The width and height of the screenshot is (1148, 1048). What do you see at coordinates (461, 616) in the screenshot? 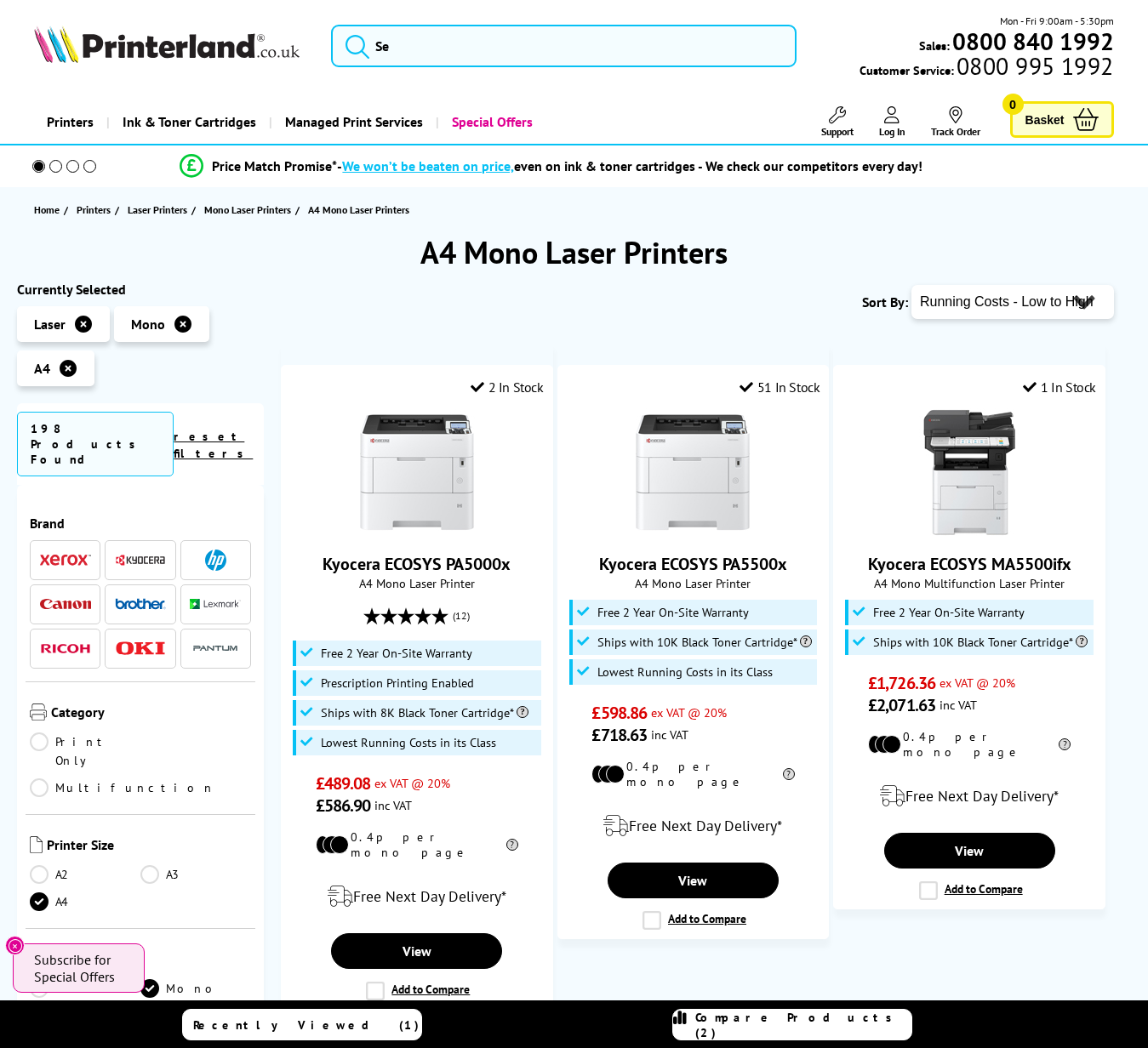
I see `span: (12)` at bounding box center [461, 616].